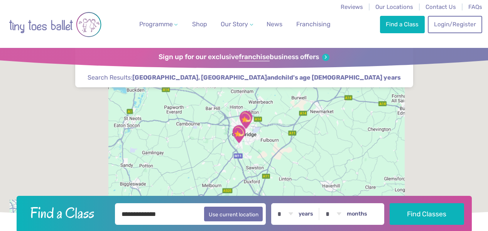 The width and height of the screenshot is (488, 231). What do you see at coordinates (313, 24) in the screenshot?
I see `a: Franchising` at bounding box center [313, 24].